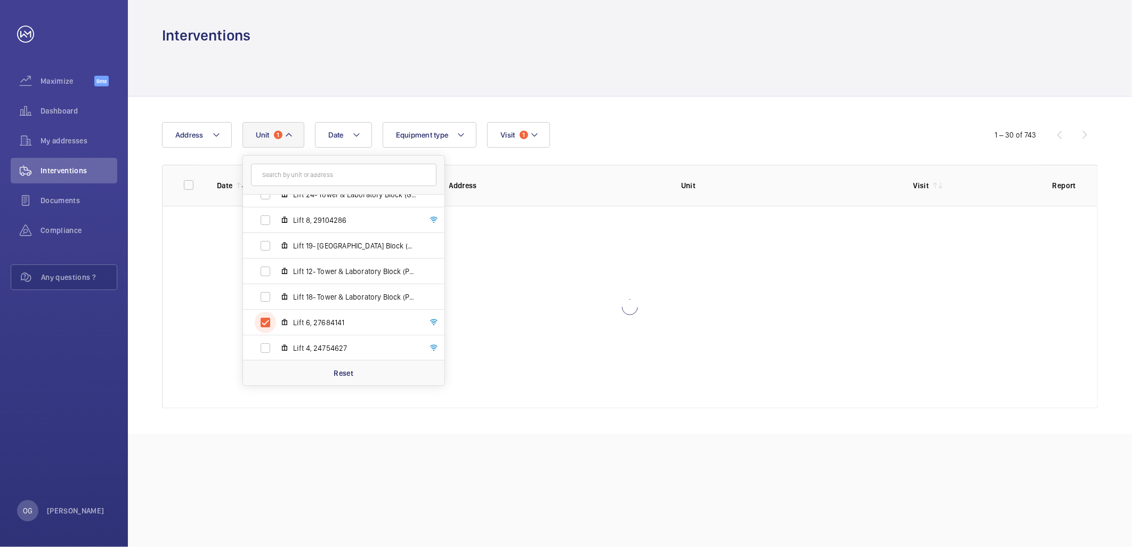  I want to click on h1: Interventions, so click(206, 35).